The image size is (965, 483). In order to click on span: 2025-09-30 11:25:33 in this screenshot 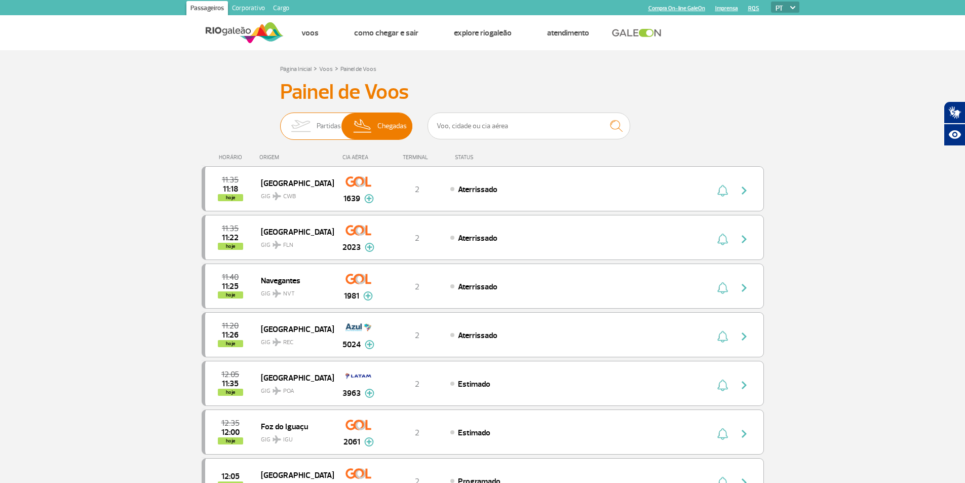, I will do `click(230, 286)`.